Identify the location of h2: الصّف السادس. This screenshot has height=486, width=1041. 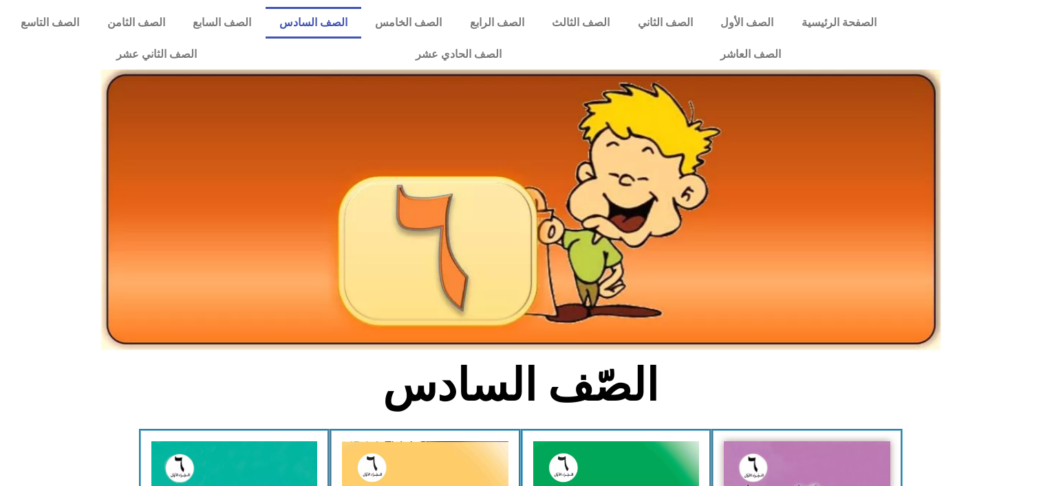
(520, 385).